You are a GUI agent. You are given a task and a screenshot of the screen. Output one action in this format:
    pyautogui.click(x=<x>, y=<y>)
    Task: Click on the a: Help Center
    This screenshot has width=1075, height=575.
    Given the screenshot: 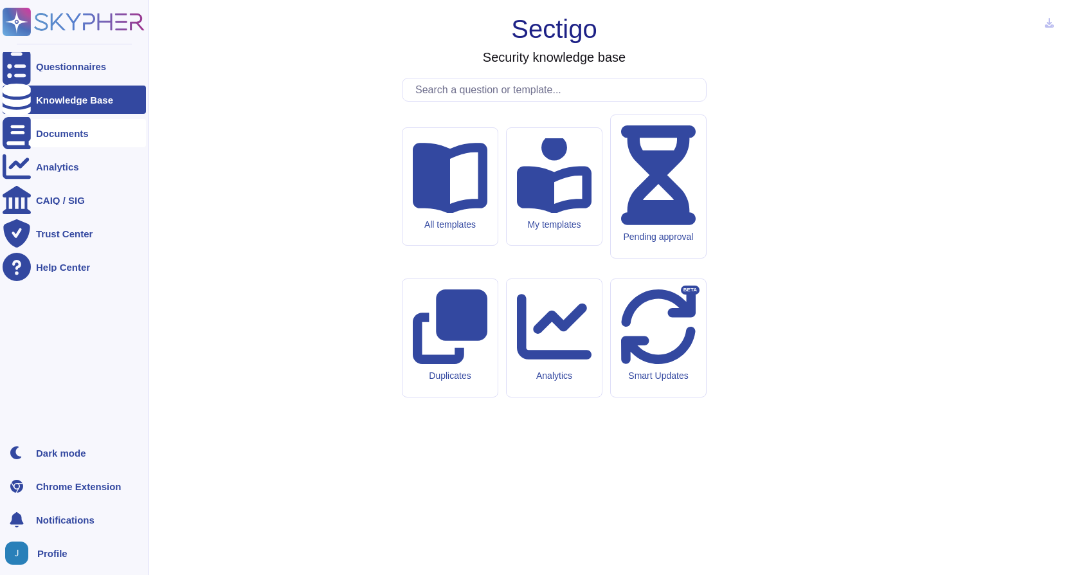 What is the action you would take?
    pyautogui.click(x=74, y=267)
    